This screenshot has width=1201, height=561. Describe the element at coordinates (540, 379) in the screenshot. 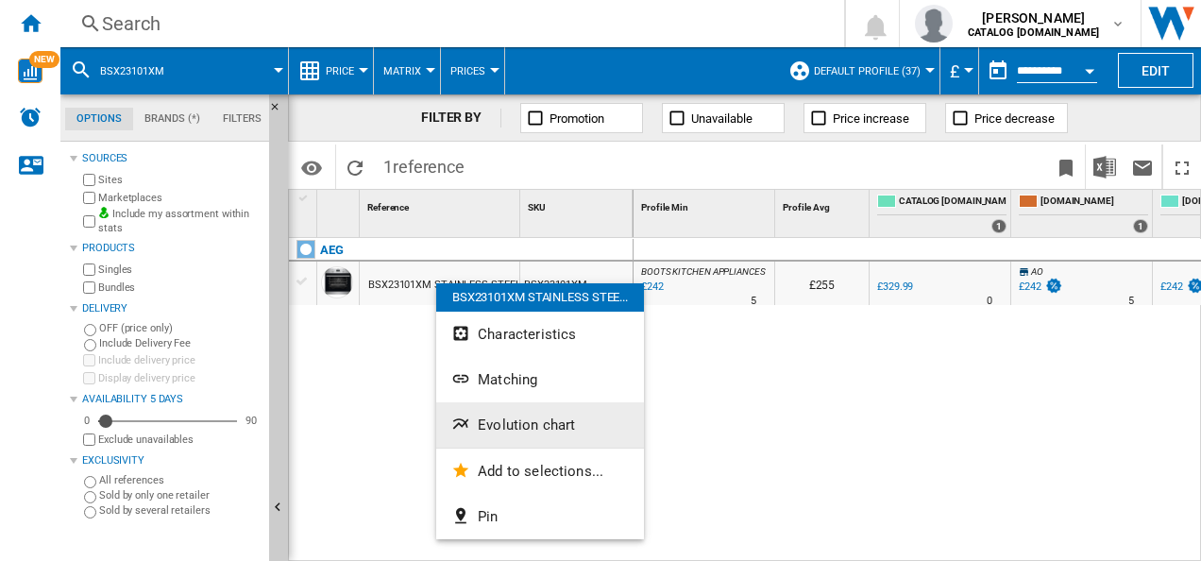

I see `button: Matching` at that location.